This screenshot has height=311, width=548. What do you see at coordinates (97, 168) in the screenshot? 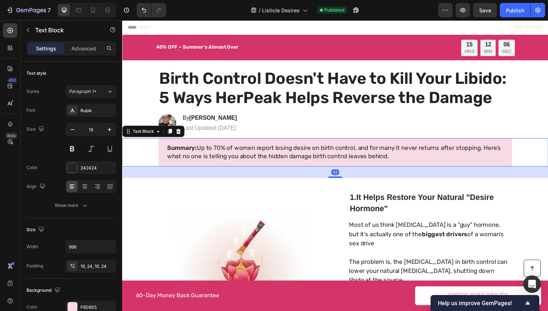
I see `div: 242424` at bounding box center [97, 168].